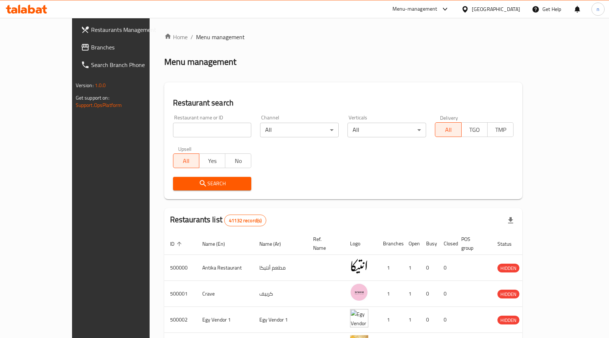 The width and height of the screenshot is (609, 338). What do you see at coordinates (344, 103) in the screenshot?
I see `h2: Restaurant search` at bounding box center [344, 103].